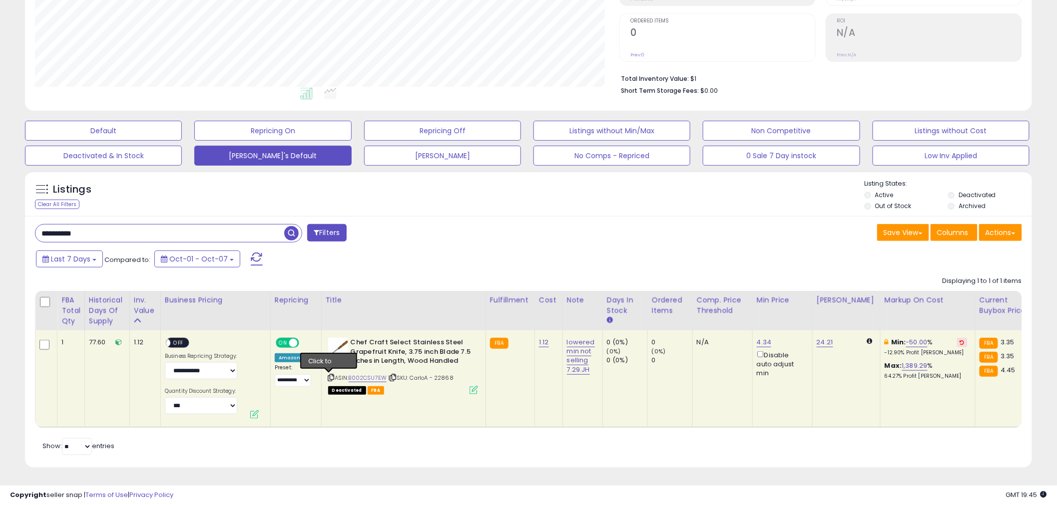 The height and width of the screenshot is (505, 1057). I want to click on div: Min Price, so click(782, 300).